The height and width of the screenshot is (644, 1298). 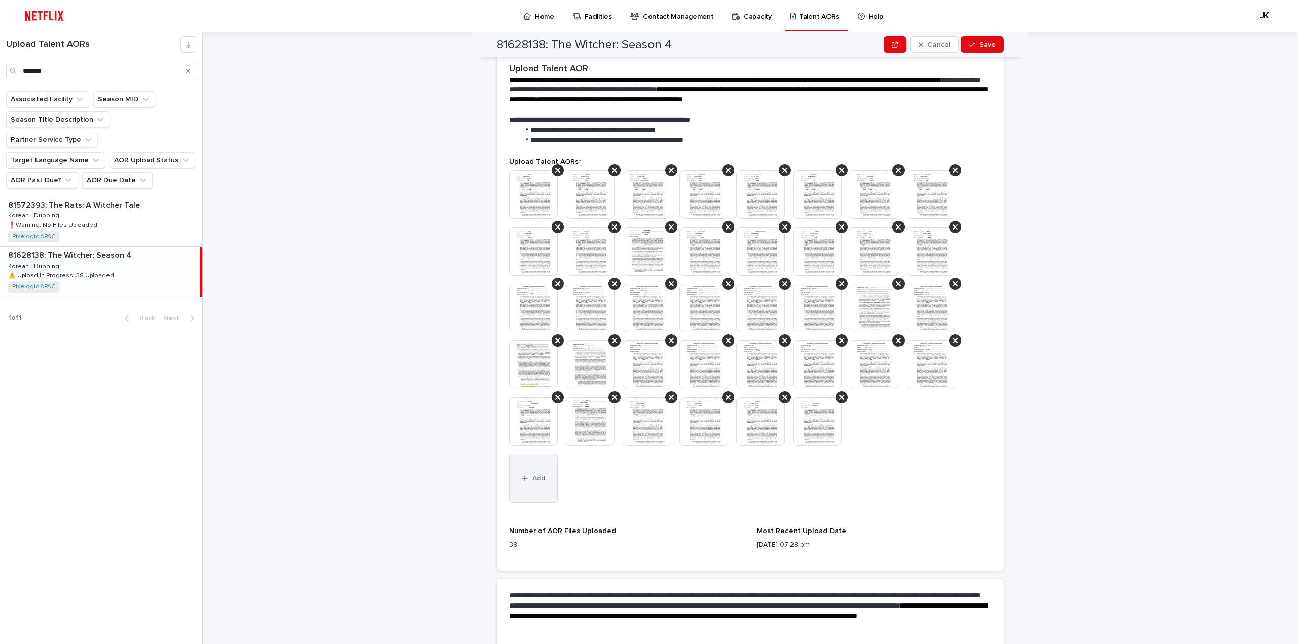 I want to click on span: Next, so click(x=174, y=318).